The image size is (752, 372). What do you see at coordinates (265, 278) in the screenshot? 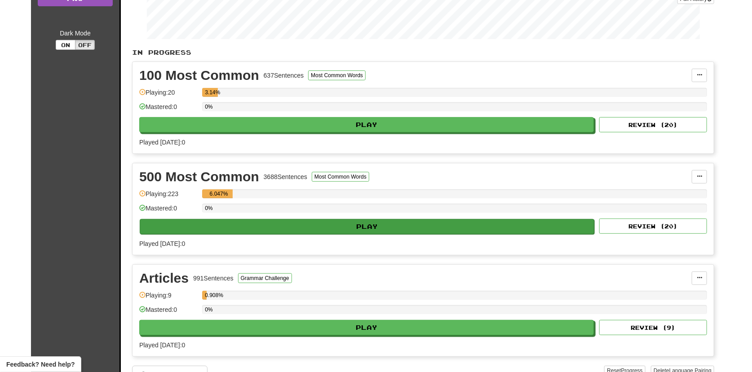
I see `button: Grammar Challenge` at bounding box center [265, 278].